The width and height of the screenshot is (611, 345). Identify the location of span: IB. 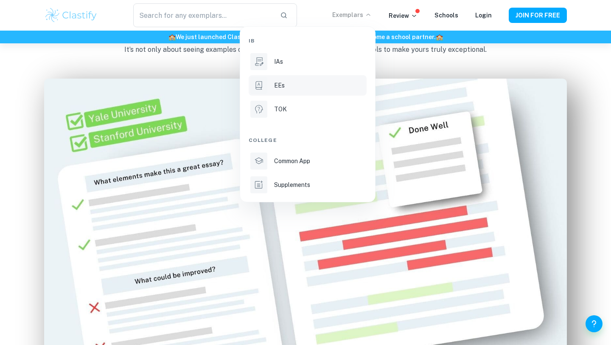
(252, 41).